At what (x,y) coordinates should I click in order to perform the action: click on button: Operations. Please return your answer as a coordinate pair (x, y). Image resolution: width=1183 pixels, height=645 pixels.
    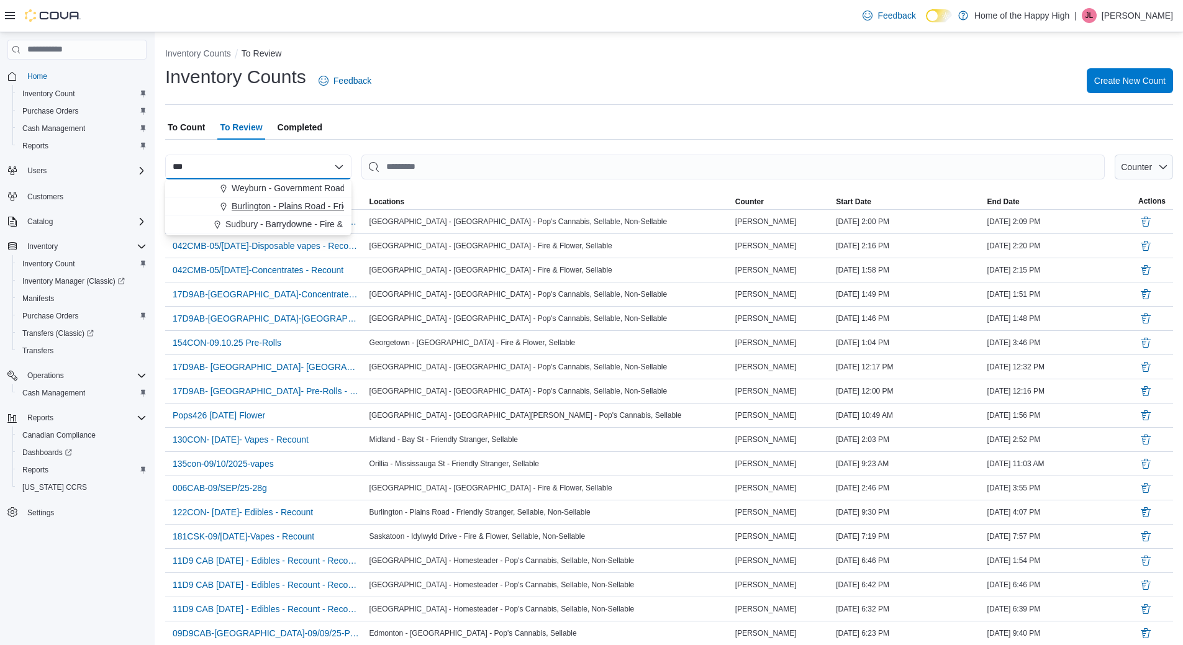
    Looking at the image, I should click on (45, 376).